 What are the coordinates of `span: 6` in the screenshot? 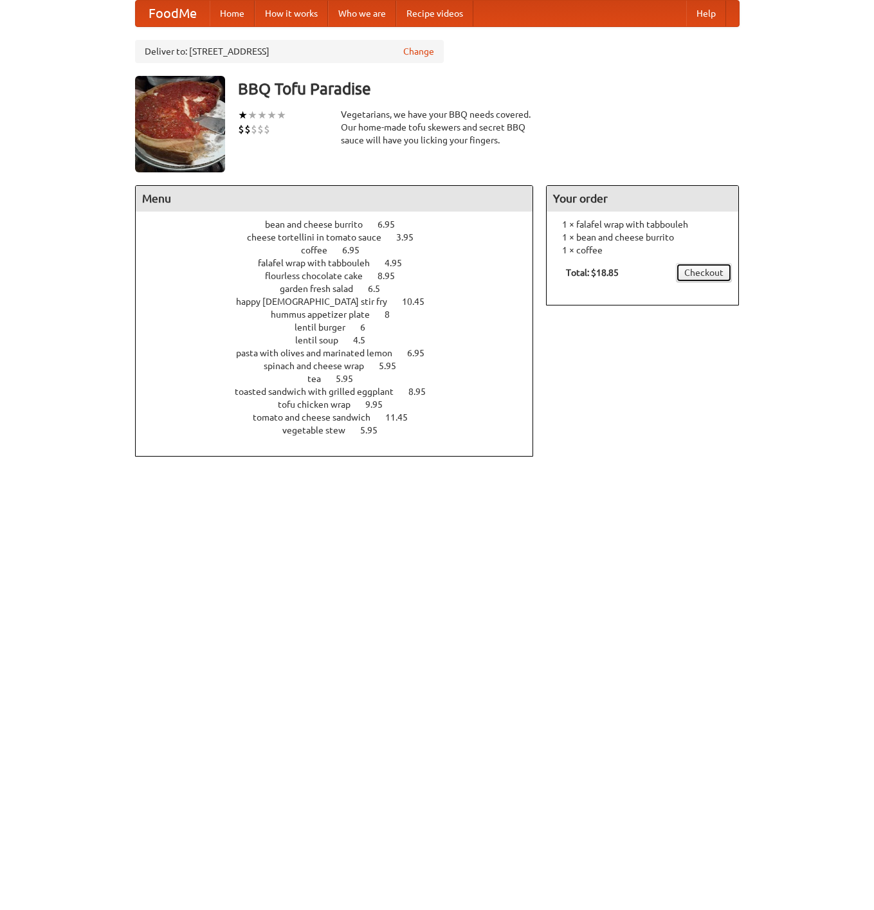 It's located at (369, 327).